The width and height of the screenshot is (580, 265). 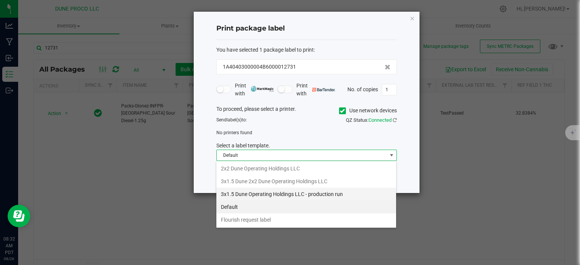 What do you see at coordinates (362, 89) in the screenshot?
I see `span: No. of copies` at bounding box center [362, 89].